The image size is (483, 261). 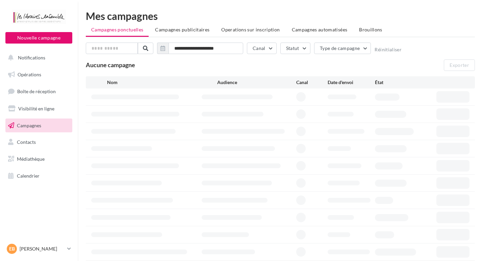 I want to click on span: Campagnes, so click(x=29, y=125).